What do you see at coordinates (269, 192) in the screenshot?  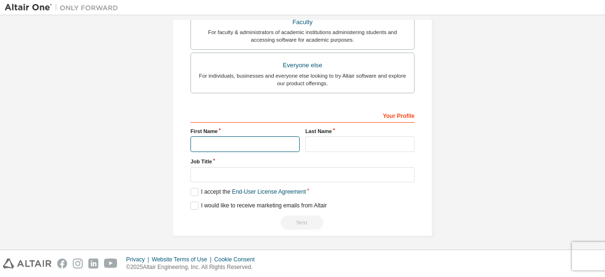 I see `a: End-User License Agreement` at bounding box center [269, 192].